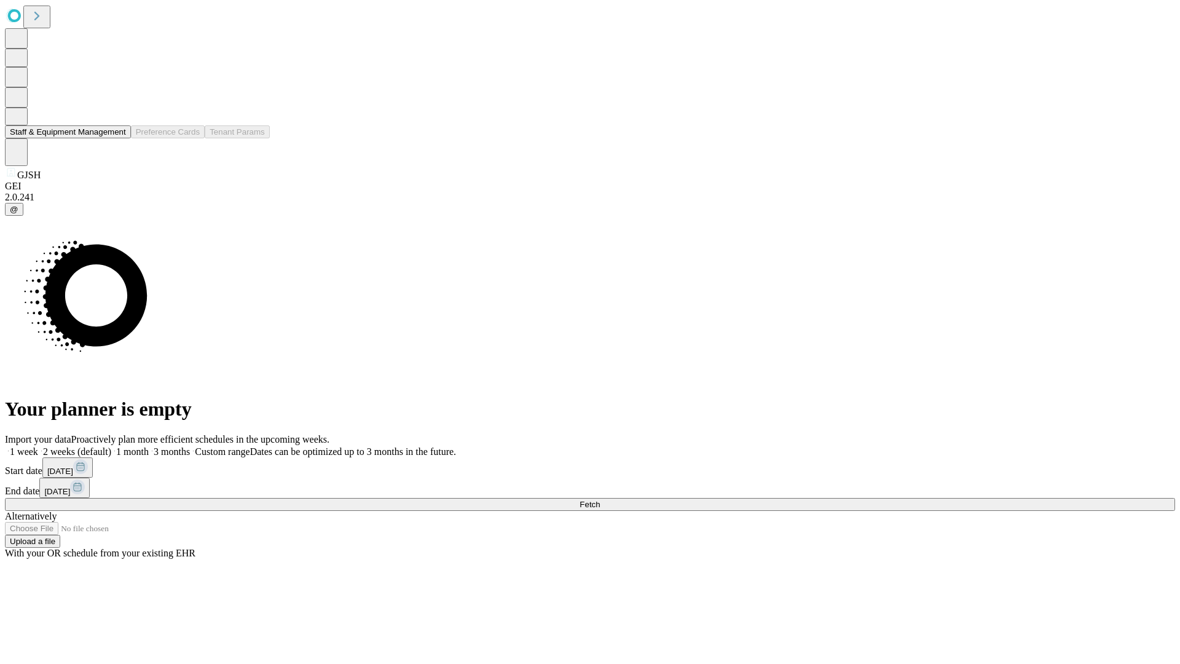 The height and width of the screenshot is (664, 1180). What do you see at coordinates (33, 541) in the screenshot?
I see `button: Upload a file` at bounding box center [33, 541].